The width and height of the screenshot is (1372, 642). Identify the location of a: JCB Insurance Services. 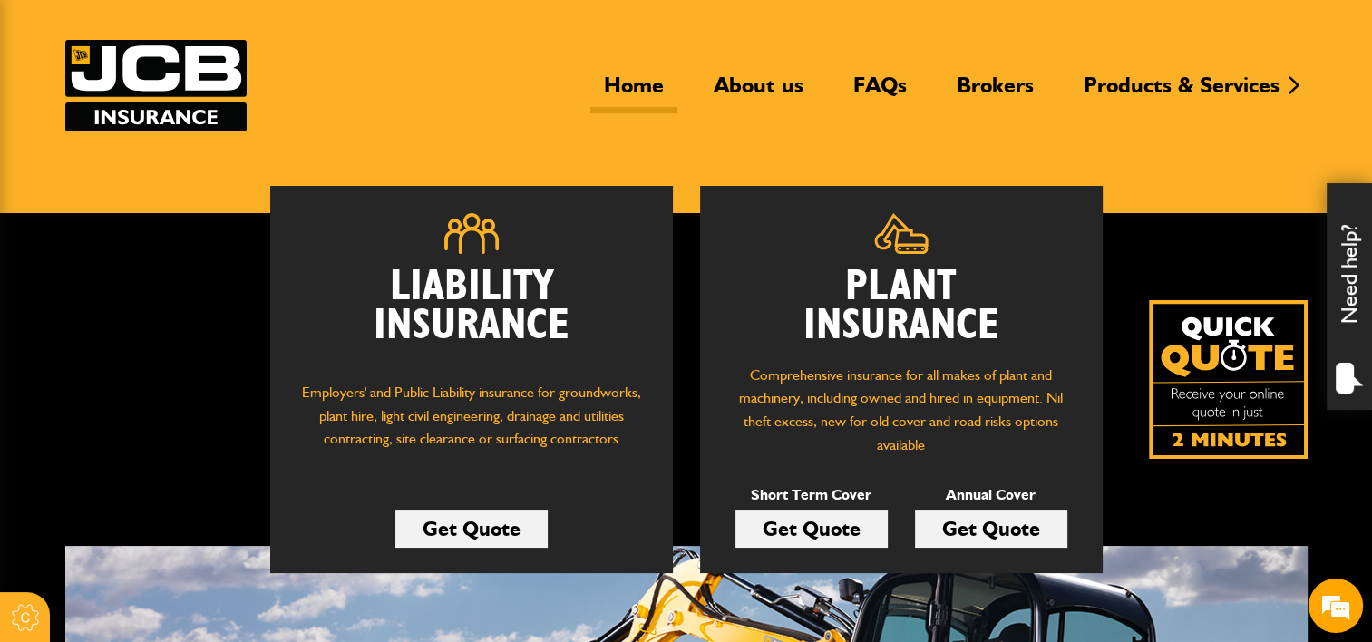
(156, 85).